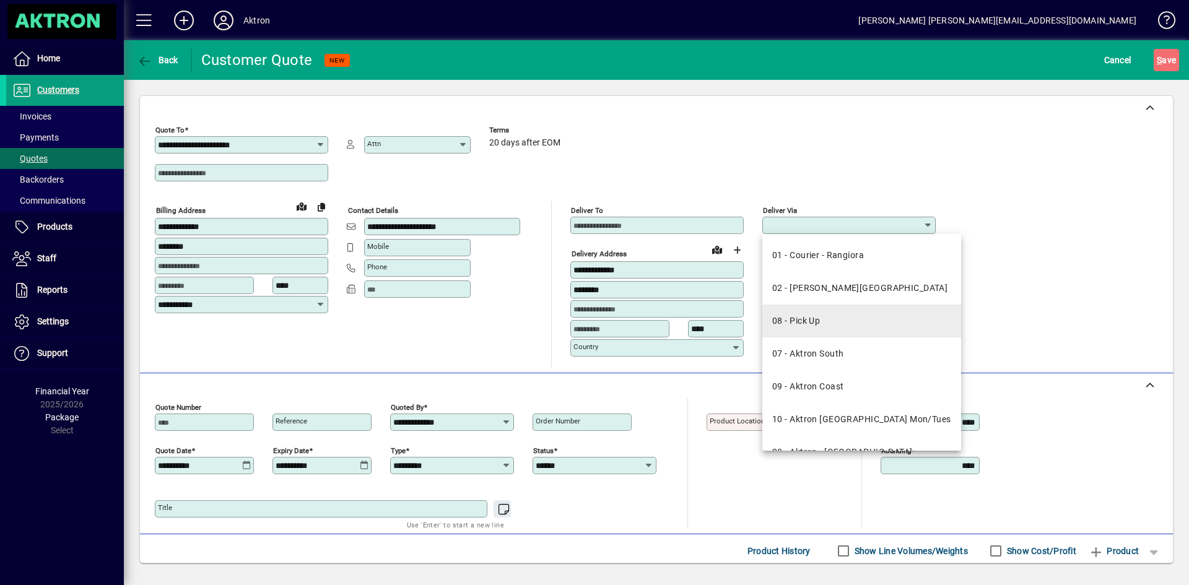  Describe the element at coordinates (157, 60) in the screenshot. I see `span: Back` at that location.